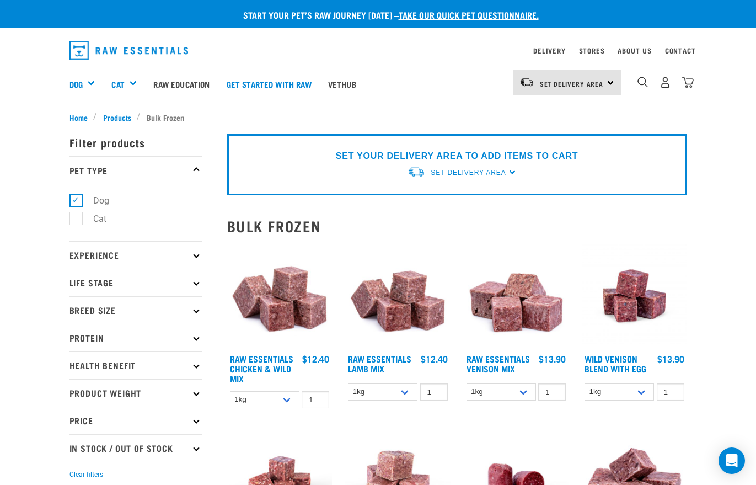  I want to click on img: 1113 RE Venison Mix 01, so click(516, 296).